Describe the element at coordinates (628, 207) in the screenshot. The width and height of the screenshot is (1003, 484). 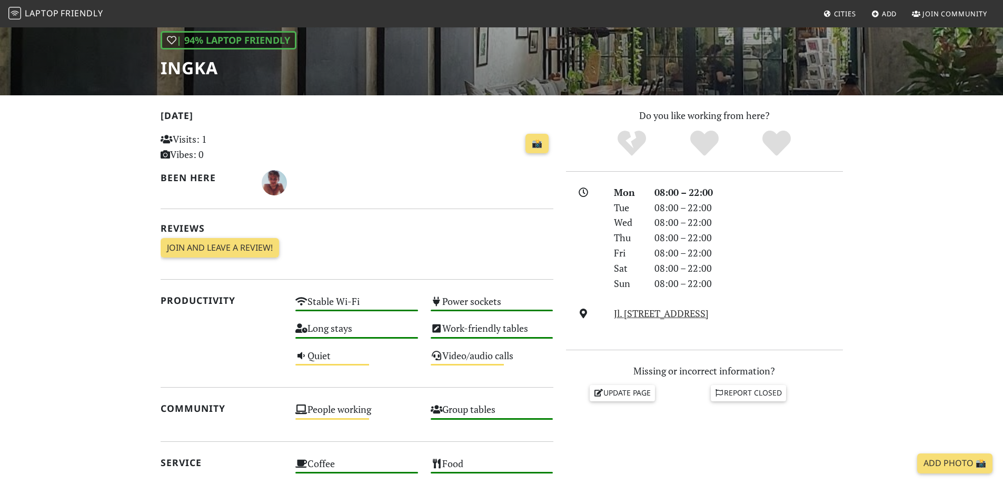
I see `div: Tue` at that location.